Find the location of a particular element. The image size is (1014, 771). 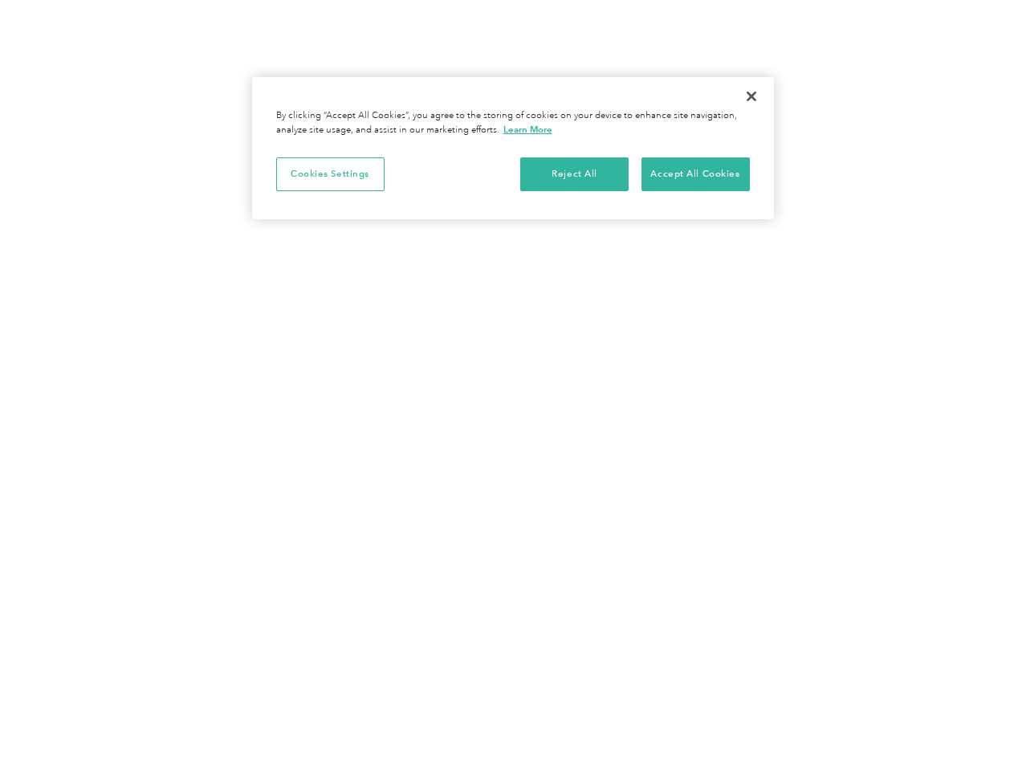

div: Privacy is located at coordinates (513, 148).